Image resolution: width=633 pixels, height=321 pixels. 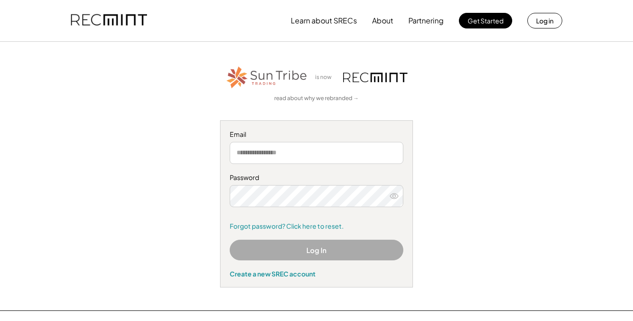 I want to click on button: Log in, so click(x=545, y=21).